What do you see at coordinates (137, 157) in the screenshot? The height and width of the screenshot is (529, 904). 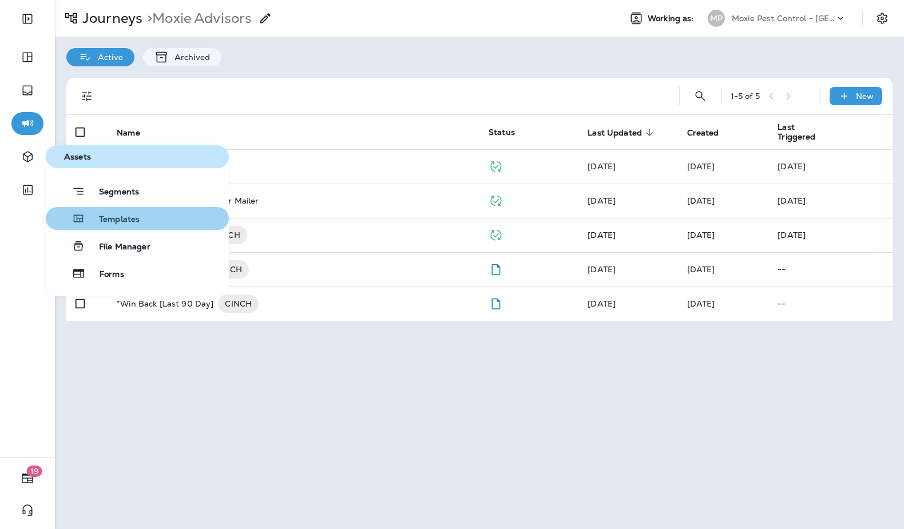 I see `span: Assets` at bounding box center [137, 157].